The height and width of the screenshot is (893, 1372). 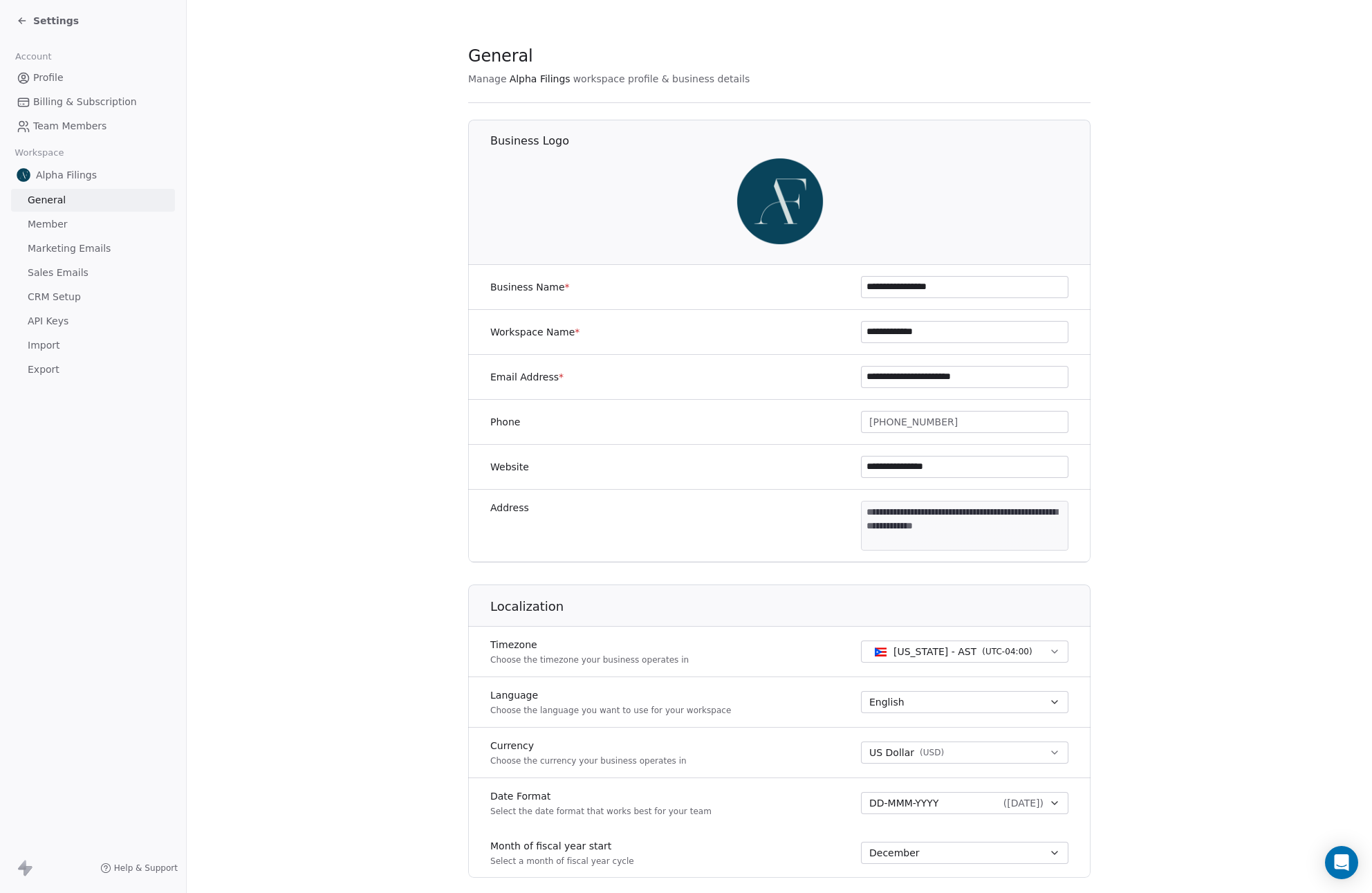 What do you see at coordinates (146, 868) in the screenshot?
I see `span: Help & Support` at bounding box center [146, 868].